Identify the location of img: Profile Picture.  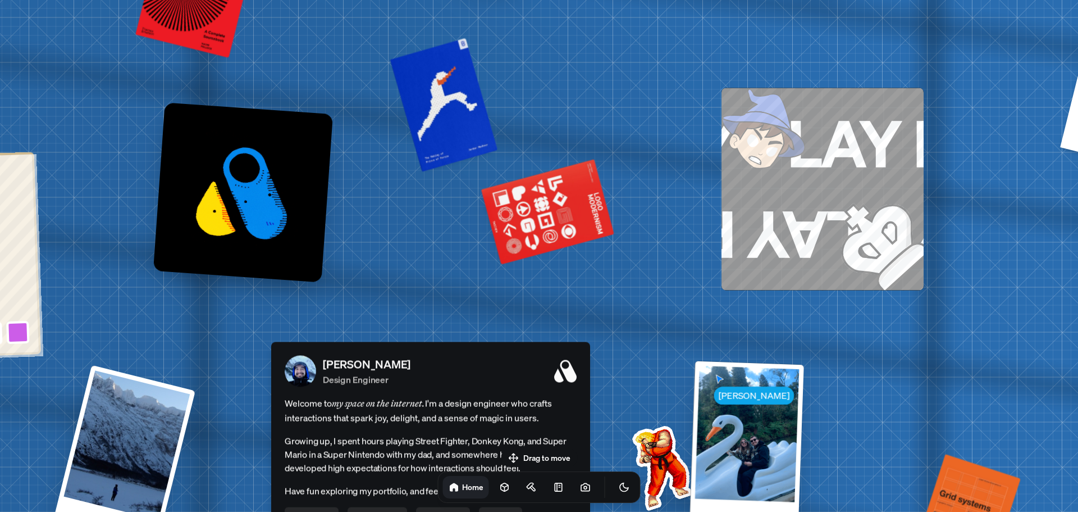
(300, 371).